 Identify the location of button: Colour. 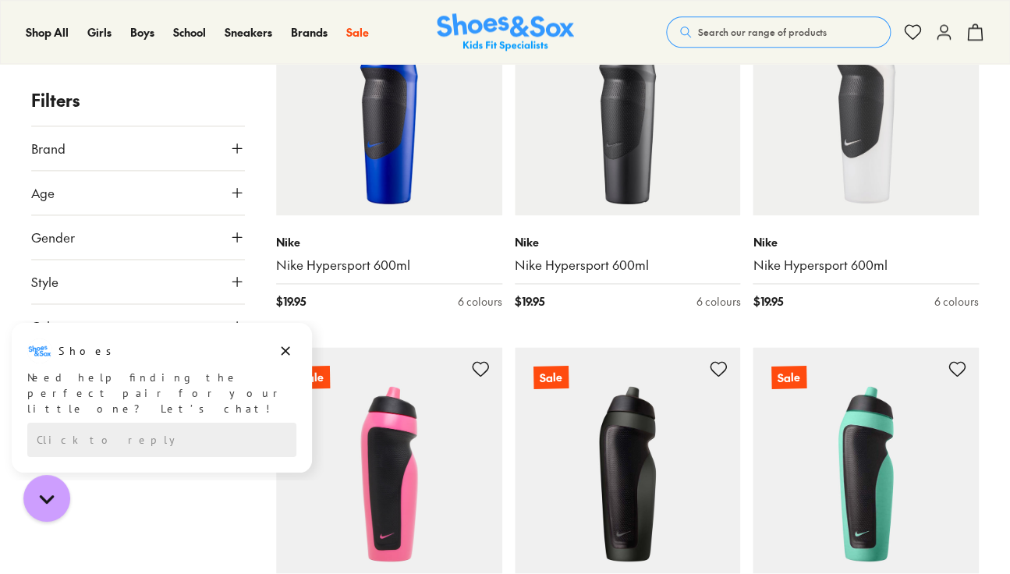
(138, 326).